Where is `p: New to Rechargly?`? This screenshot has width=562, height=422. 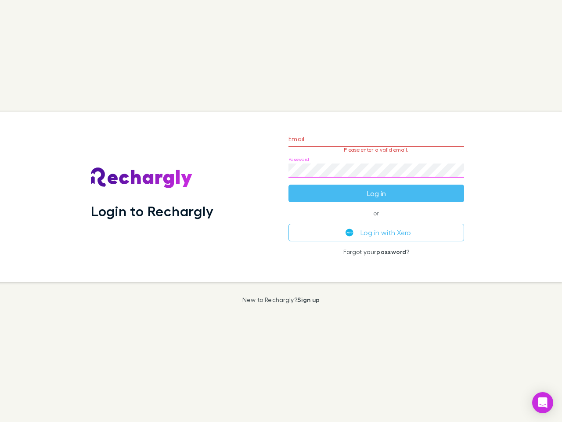
p: New to Rechargly? is located at coordinates (281, 300).